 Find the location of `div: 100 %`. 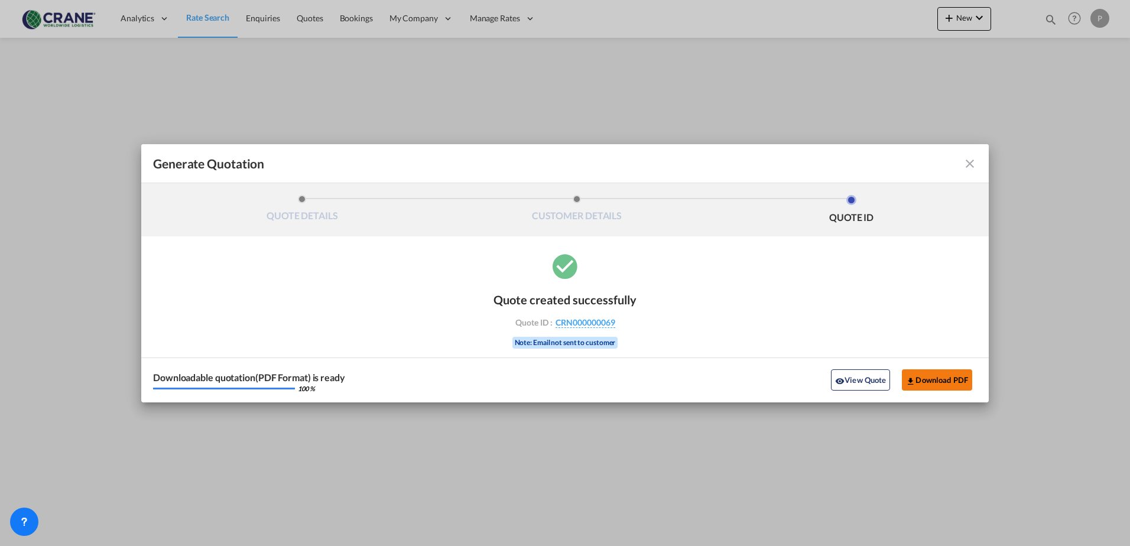

div: 100 % is located at coordinates (306, 388).